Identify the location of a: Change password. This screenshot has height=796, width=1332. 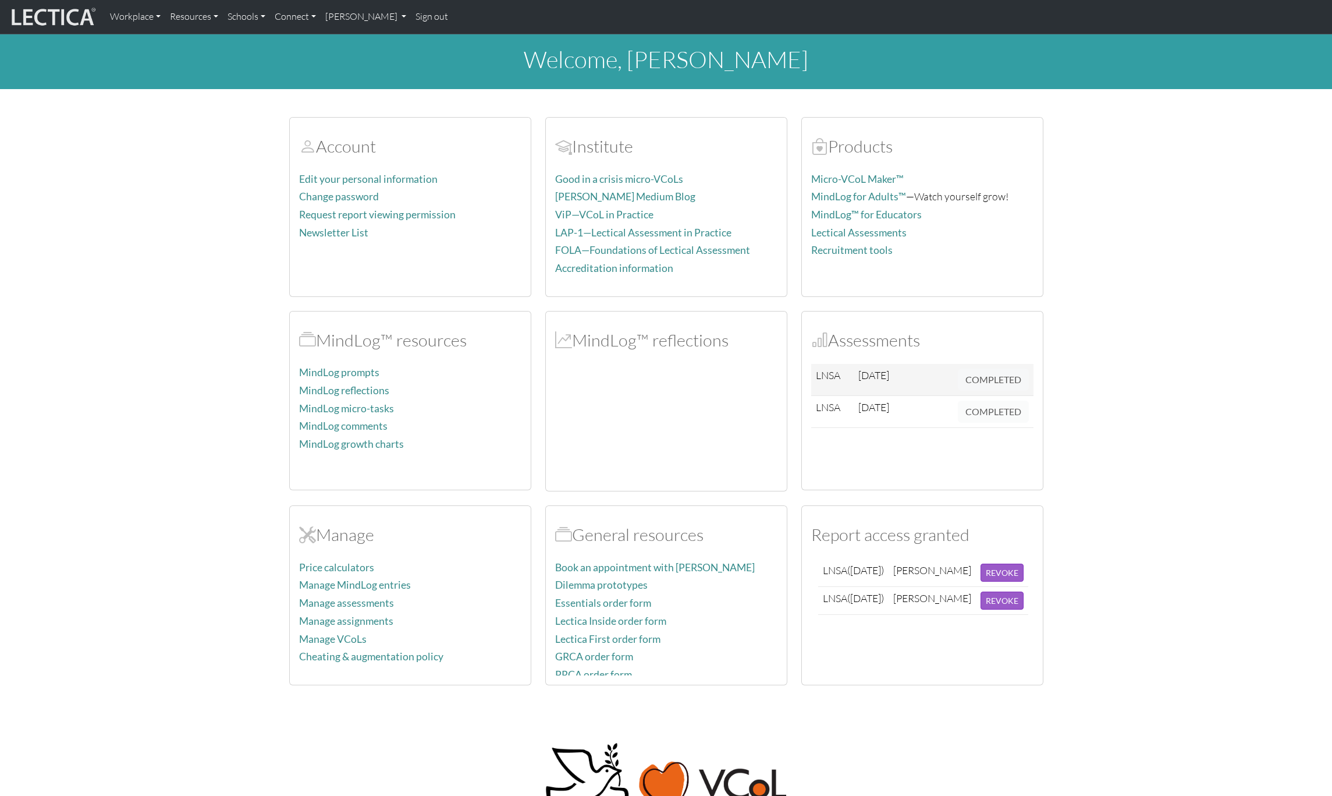
(339, 196).